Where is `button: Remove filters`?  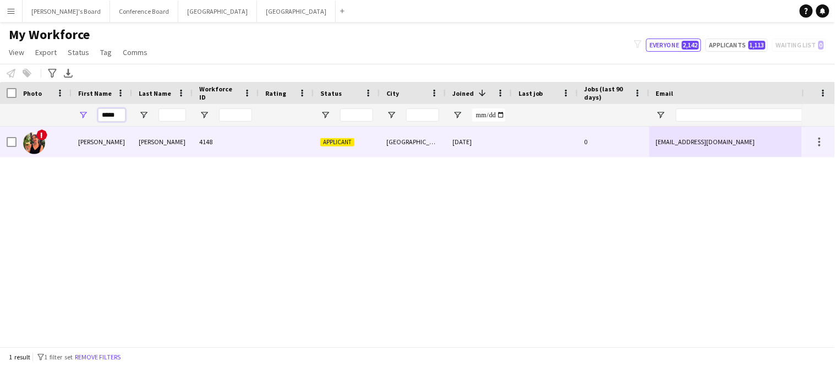
button: Remove filters is located at coordinates (97, 357).